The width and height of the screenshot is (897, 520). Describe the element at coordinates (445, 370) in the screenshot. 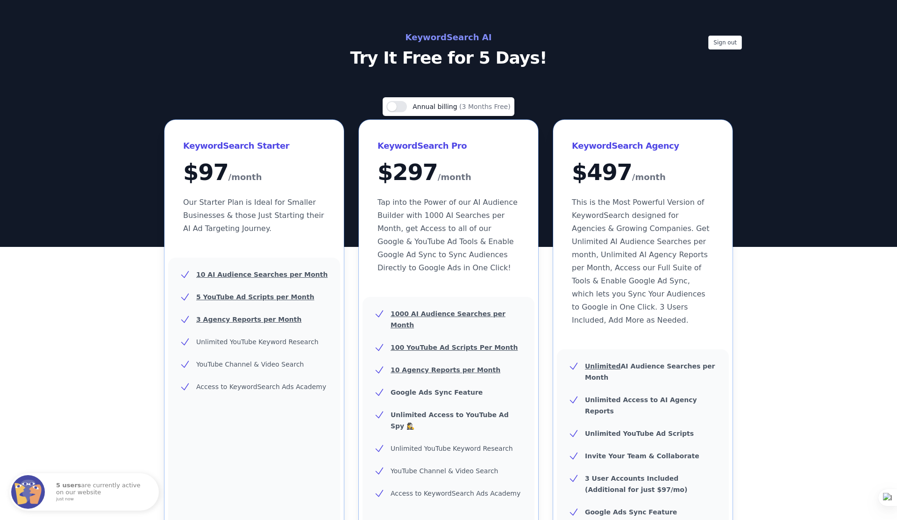

I see `u: 10 Agency Reports per Month` at that location.